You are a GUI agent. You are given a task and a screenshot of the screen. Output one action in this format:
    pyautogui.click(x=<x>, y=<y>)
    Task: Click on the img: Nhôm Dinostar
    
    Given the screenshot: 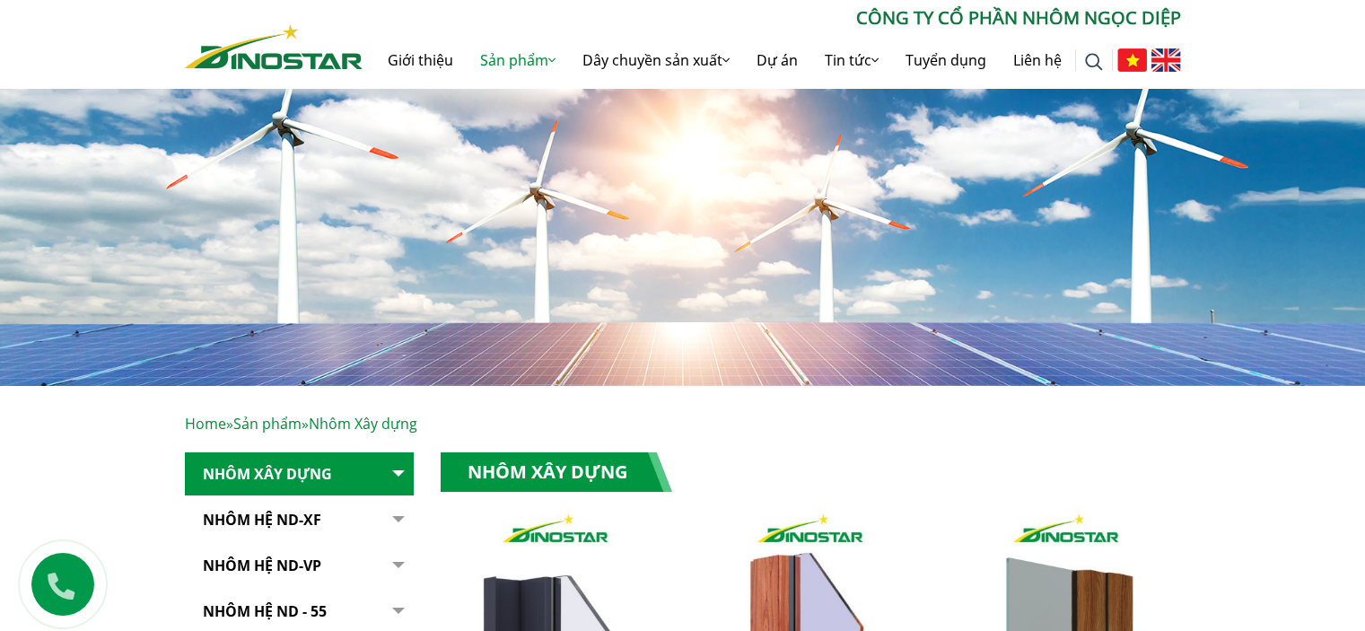 What is the action you would take?
    pyautogui.click(x=274, y=47)
    